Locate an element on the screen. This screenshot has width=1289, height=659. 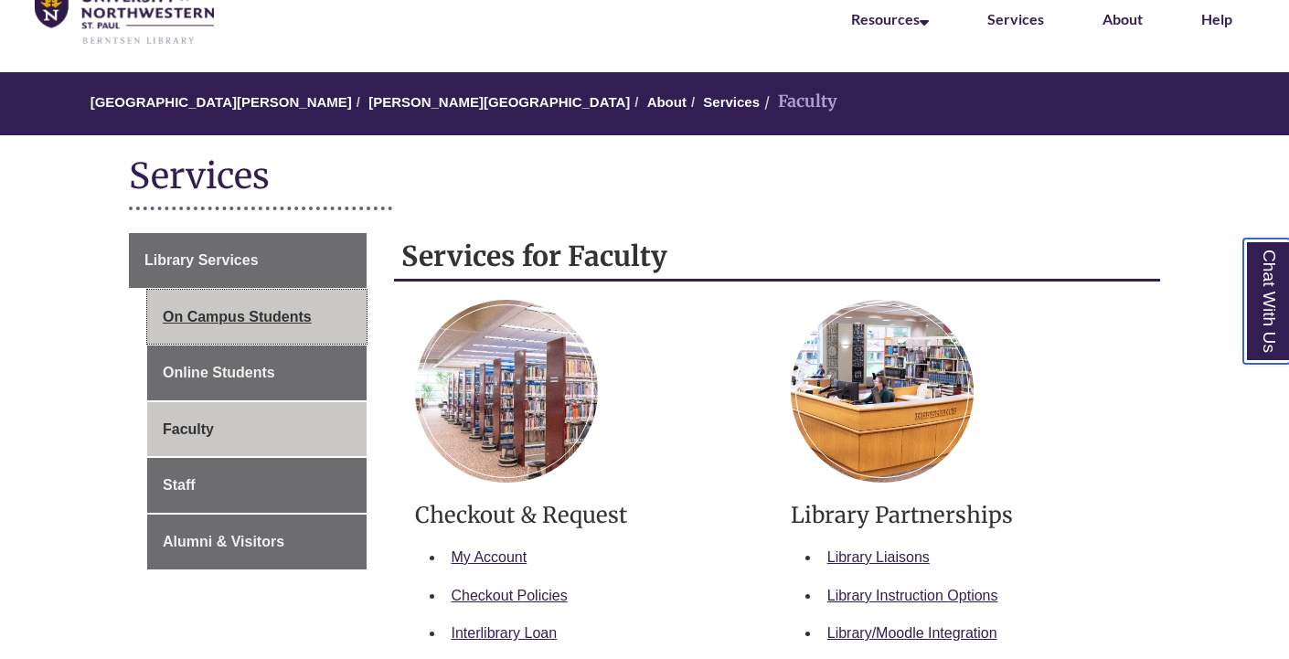
span: Library Services is located at coordinates (201, 260).